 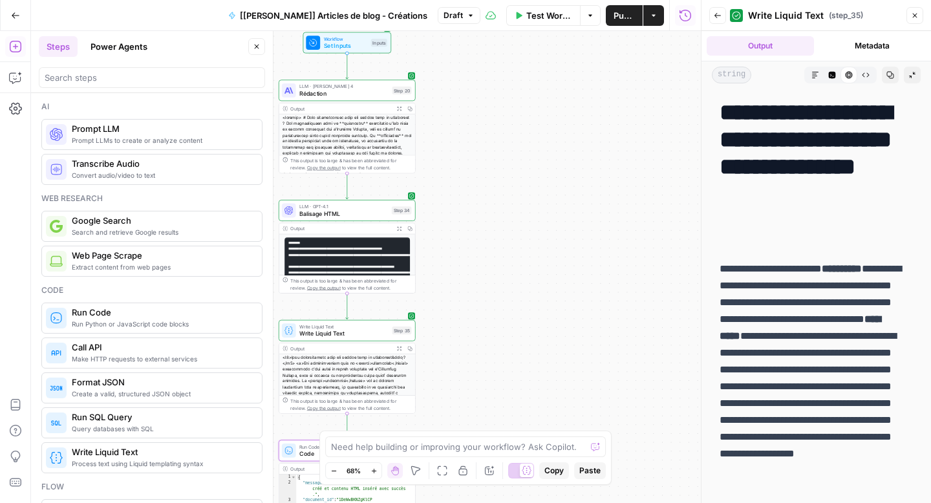 What do you see at coordinates (401, 330) in the screenshot?
I see `div: Step 35` at bounding box center [401, 330].